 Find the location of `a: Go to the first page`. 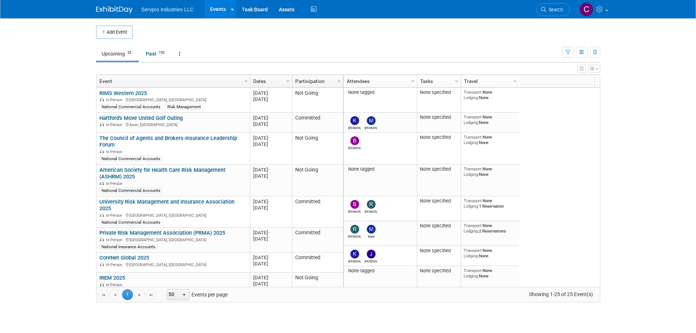

a: Go to the first page is located at coordinates (103, 295).